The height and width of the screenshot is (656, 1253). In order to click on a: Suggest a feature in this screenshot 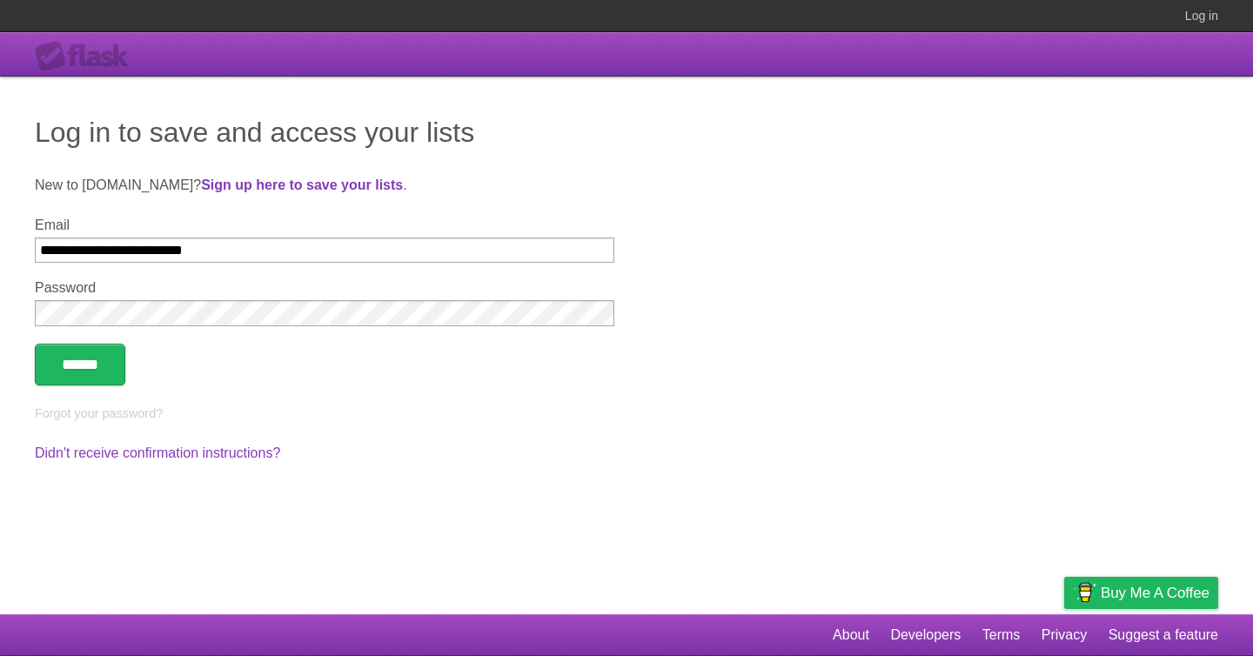, I will do `click(1163, 635)`.